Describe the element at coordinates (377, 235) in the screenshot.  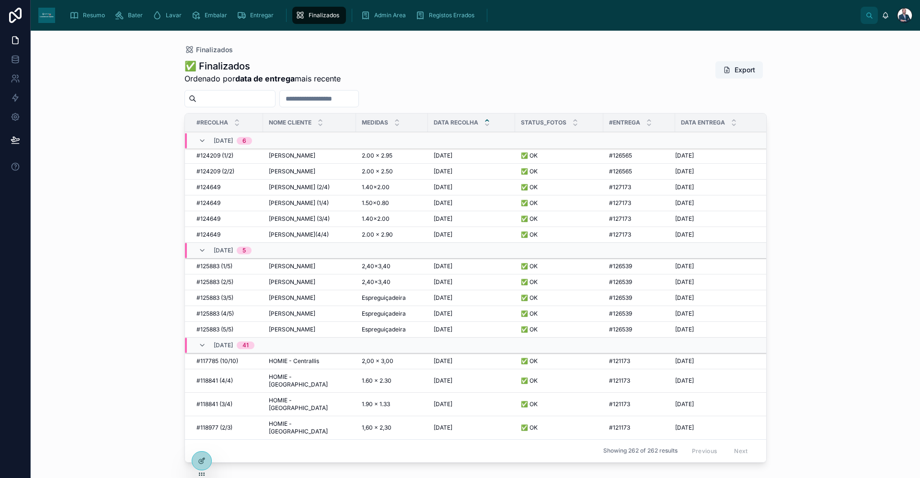
I see `span: 2.00 x 2.90` at that location.